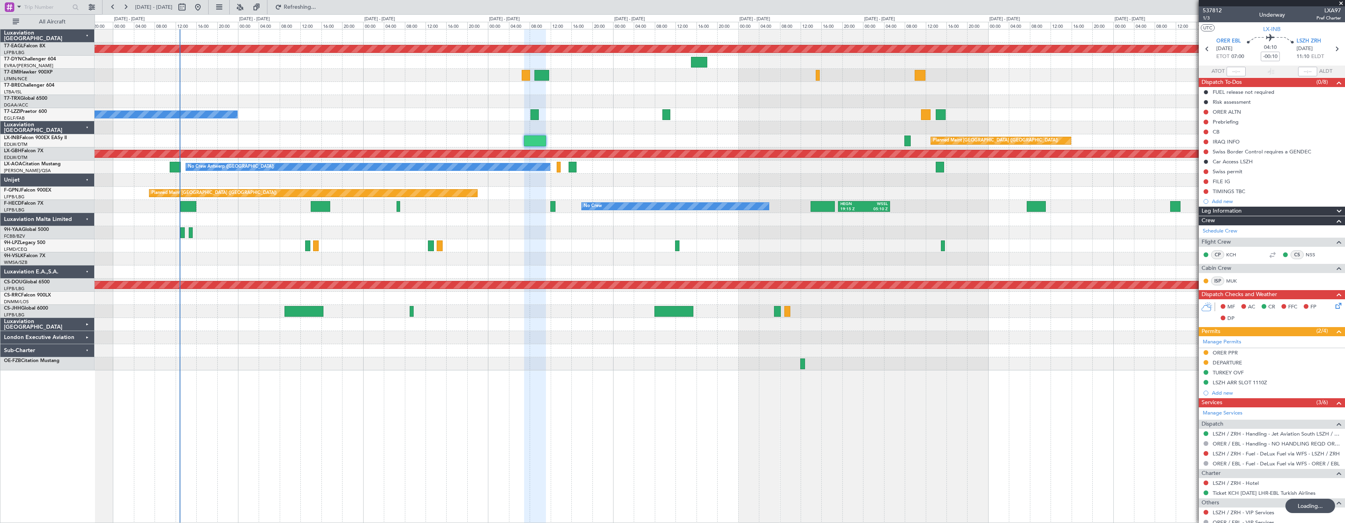 This screenshot has width=1345, height=523. I want to click on span: T7-TRX, so click(12, 99).